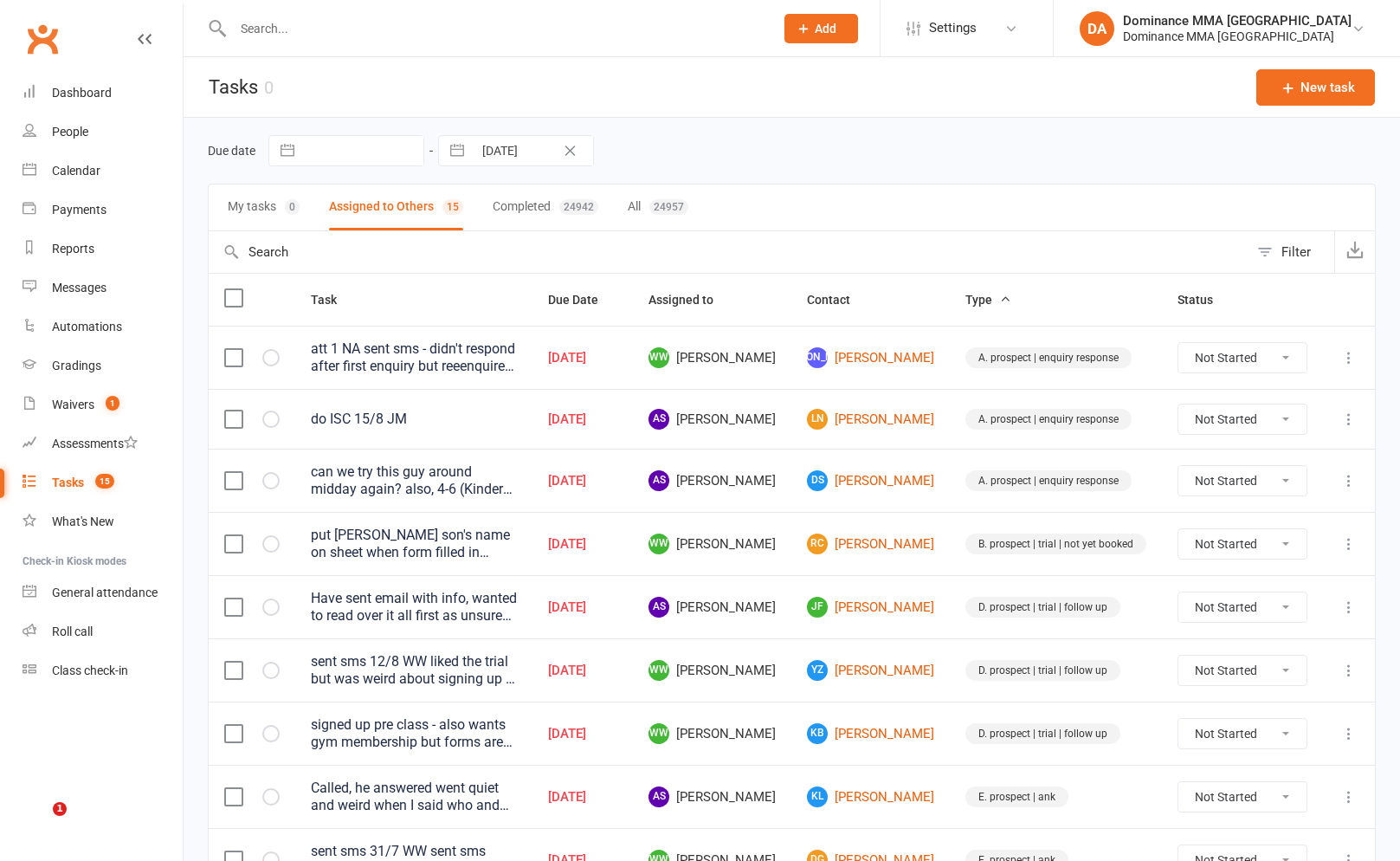 This screenshot has height=861, width=1400. I want to click on div: Messages, so click(78, 288).